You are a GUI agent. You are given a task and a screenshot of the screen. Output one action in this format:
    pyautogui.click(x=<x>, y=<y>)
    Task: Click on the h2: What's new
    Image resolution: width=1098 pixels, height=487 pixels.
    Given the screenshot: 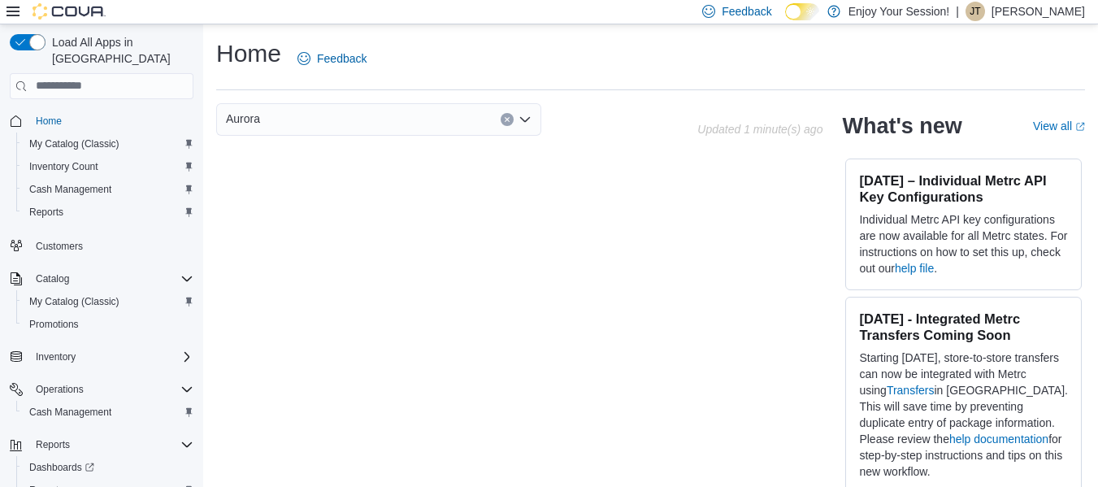 What is the action you would take?
    pyautogui.click(x=902, y=126)
    